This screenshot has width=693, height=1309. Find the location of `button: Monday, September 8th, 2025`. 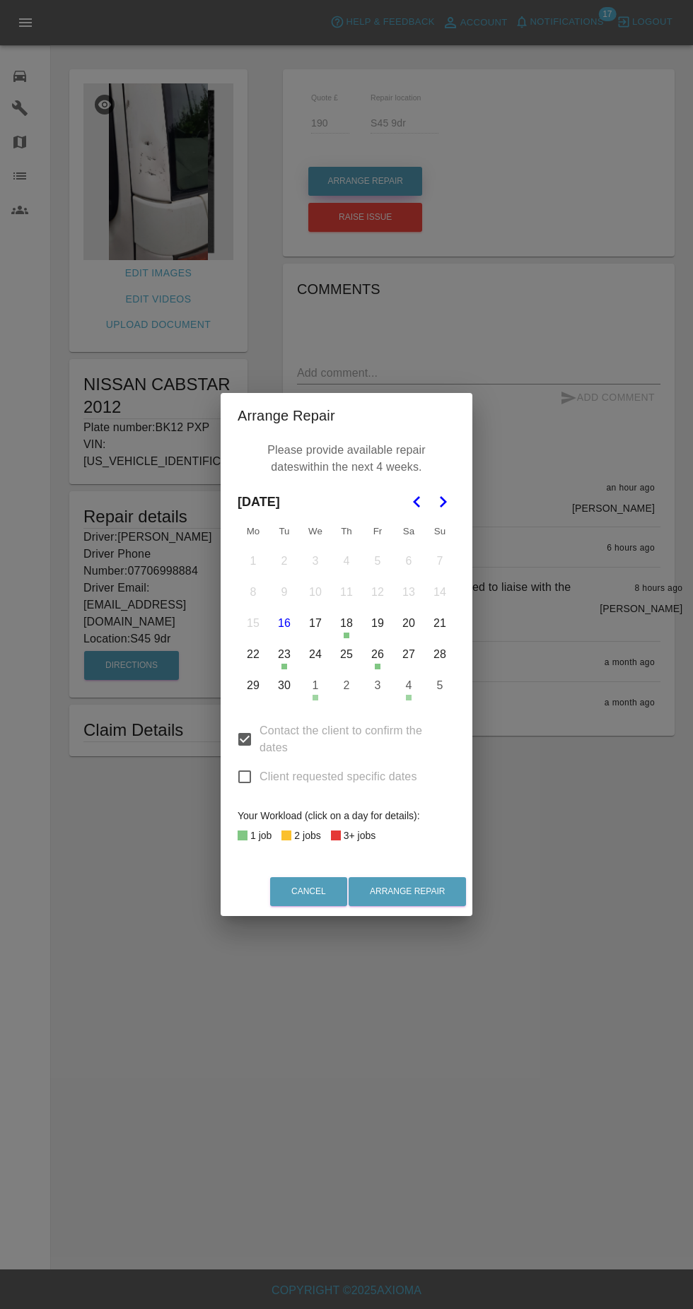

button: Monday, September 8th, 2025 is located at coordinates (253, 593).